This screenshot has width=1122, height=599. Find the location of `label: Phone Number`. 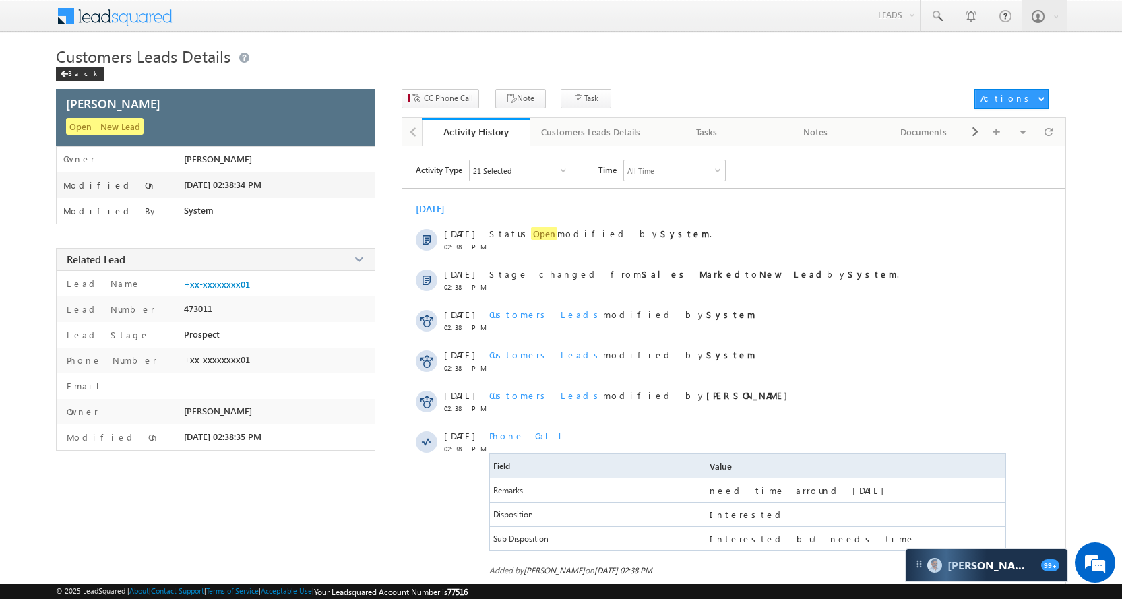

label: Phone Number is located at coordinates (110, 360).